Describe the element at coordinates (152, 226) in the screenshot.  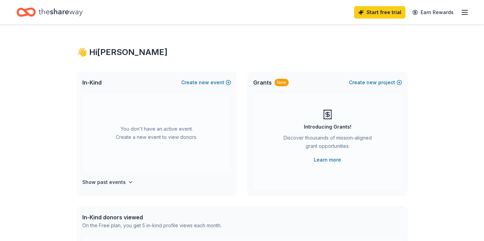
I see `div: On the Free plan, you get 5 in-kind profile views each month.` at that location.